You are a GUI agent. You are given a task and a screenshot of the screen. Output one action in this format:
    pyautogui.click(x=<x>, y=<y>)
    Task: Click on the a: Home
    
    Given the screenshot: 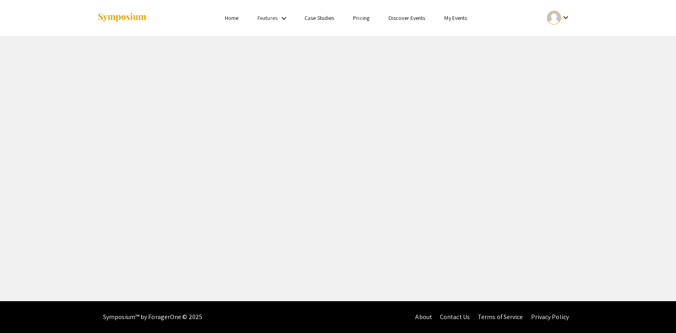 What is the action you would take?
    pyautogui.click(x=232, y=18)
    